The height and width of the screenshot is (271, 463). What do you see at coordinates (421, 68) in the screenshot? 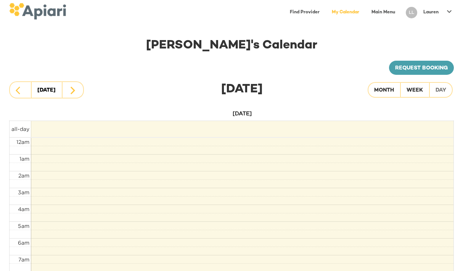
I see `a: Request booking` at bounding box center [421, 68].